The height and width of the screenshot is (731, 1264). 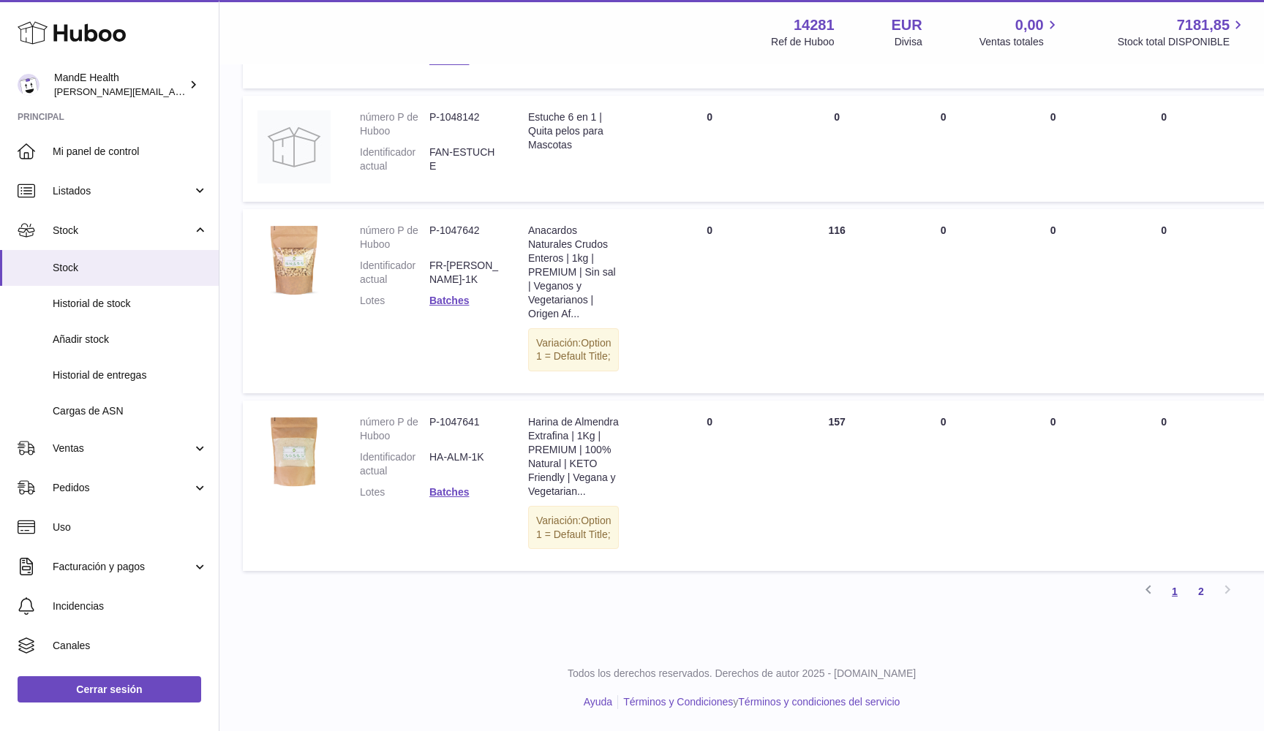 I want to click on dd: FAN-ESTUCHE, so click(x=464, y=159).